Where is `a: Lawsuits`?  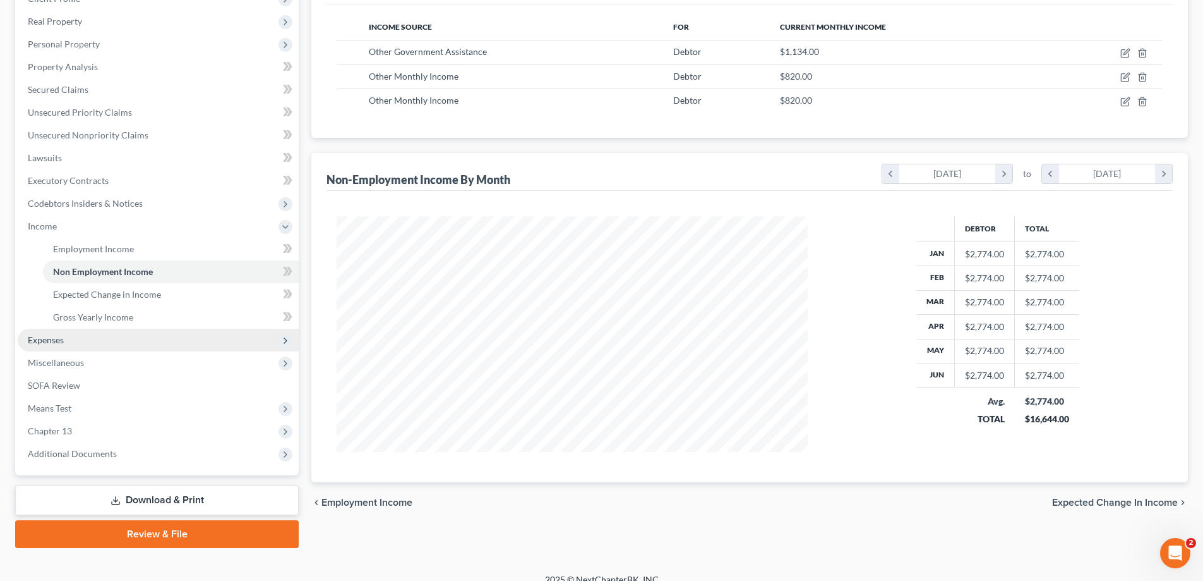 a: Lawsuits is located at coordinates (158, 158).